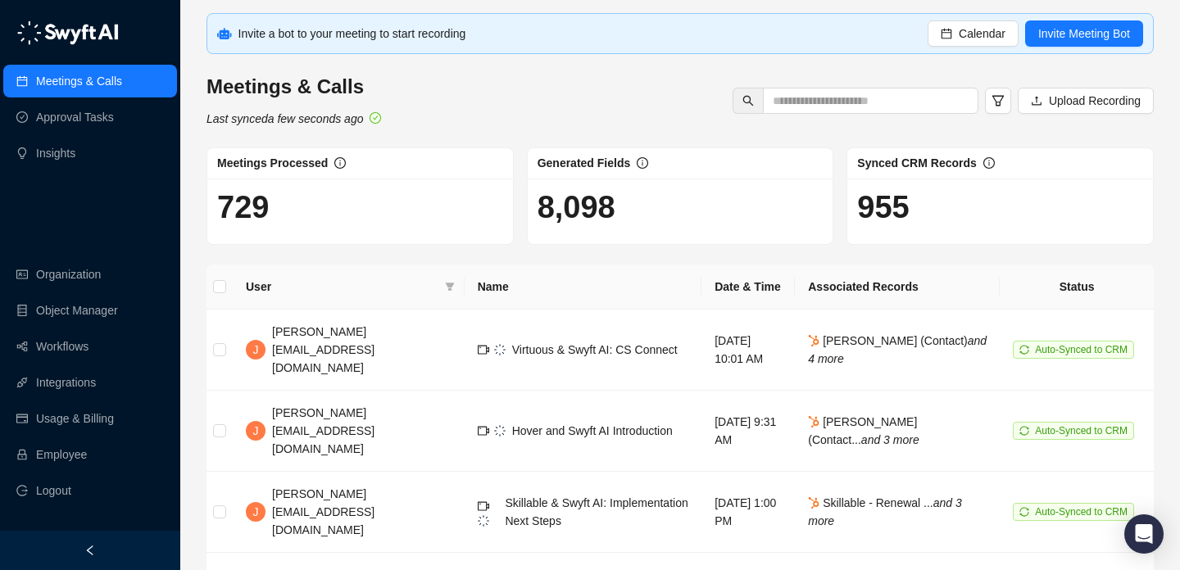 The height and width of the screenshot is (570, 1180). I want to click on a: Integrations, so click(66, 383).